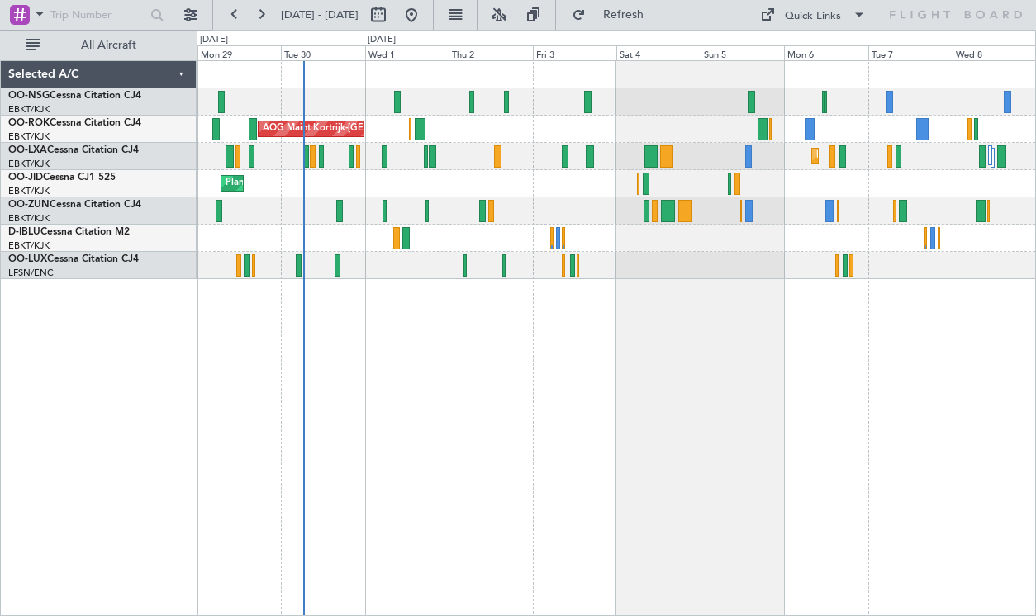 Image resolution: width=1036 pixels, height=616 pixels. Describe the element at coordinates (31, 273) in the screenshot. I see `a: LFSN/ENC` at that location.